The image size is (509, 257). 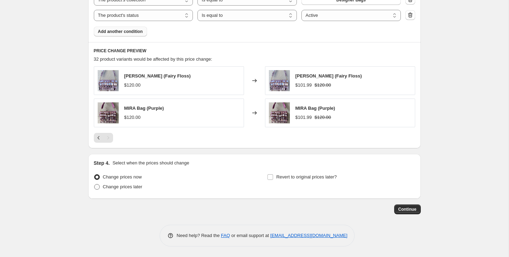 I want to click on button: Add another condition, so click(x=120, y=32).